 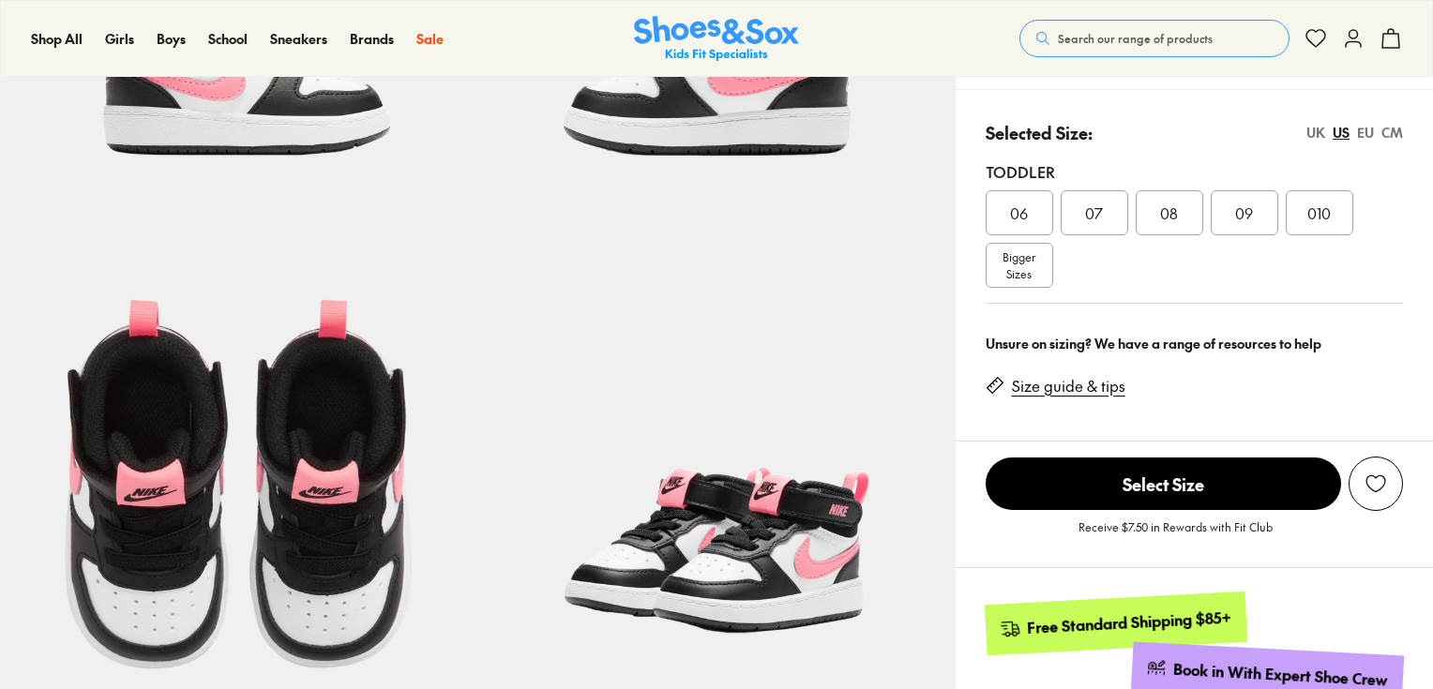 What do you see at coordinates (228, 38) in the screenshot?
I see `span: School` at bounding box center [228, 38].